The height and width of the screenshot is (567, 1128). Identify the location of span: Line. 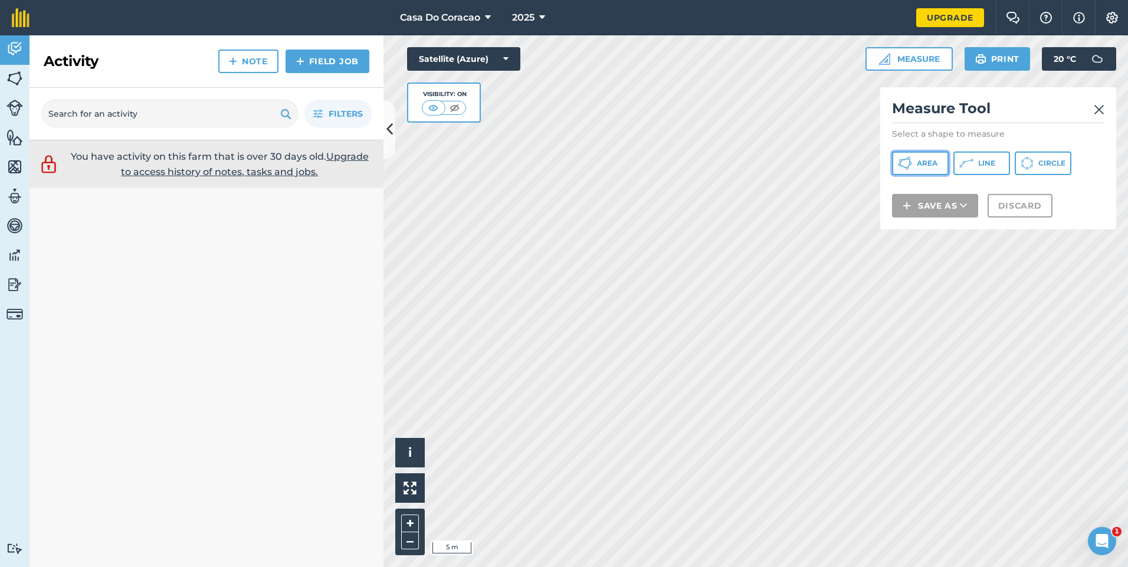
(986, 163).